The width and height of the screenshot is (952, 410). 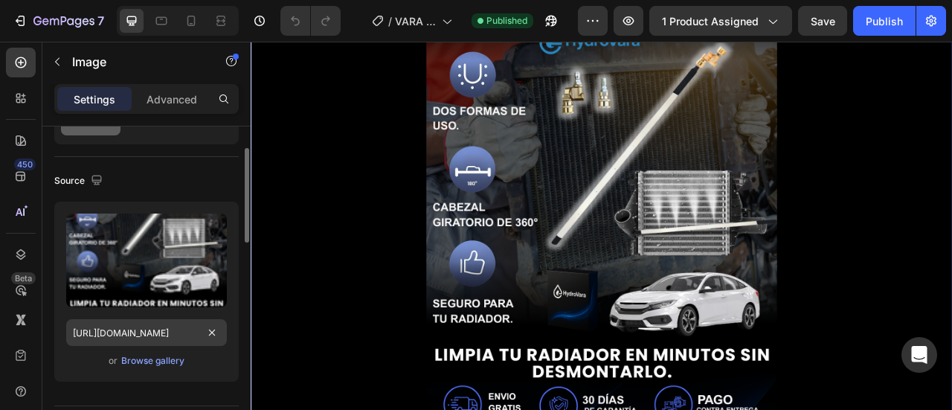 I want to click on div: 450, so click(x=25, y=164).